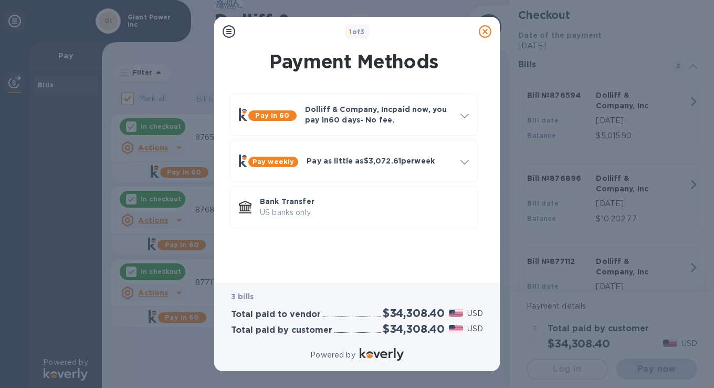 This screenshot has height=388, width=714. Describe the element at coordinates (382, 354) in the screenshot. I see `img: Logo` at that location.